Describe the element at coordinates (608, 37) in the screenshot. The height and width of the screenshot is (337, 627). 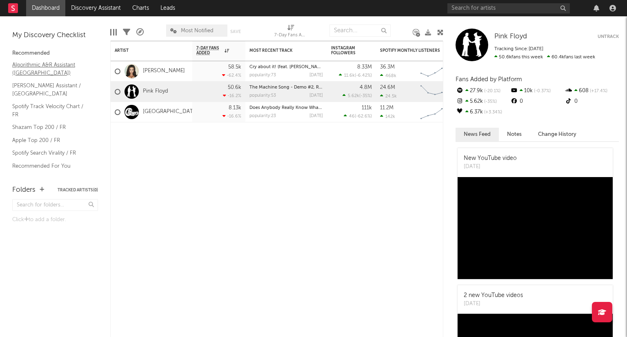
I see `button: Untrack` at that location.